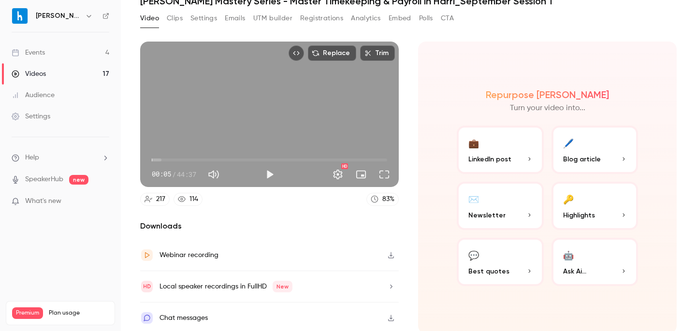 The height and width of the screenshot is (331, 696). Describe the element at coordinates (79, 180) in the screenshot. I see `span: new` at that location.